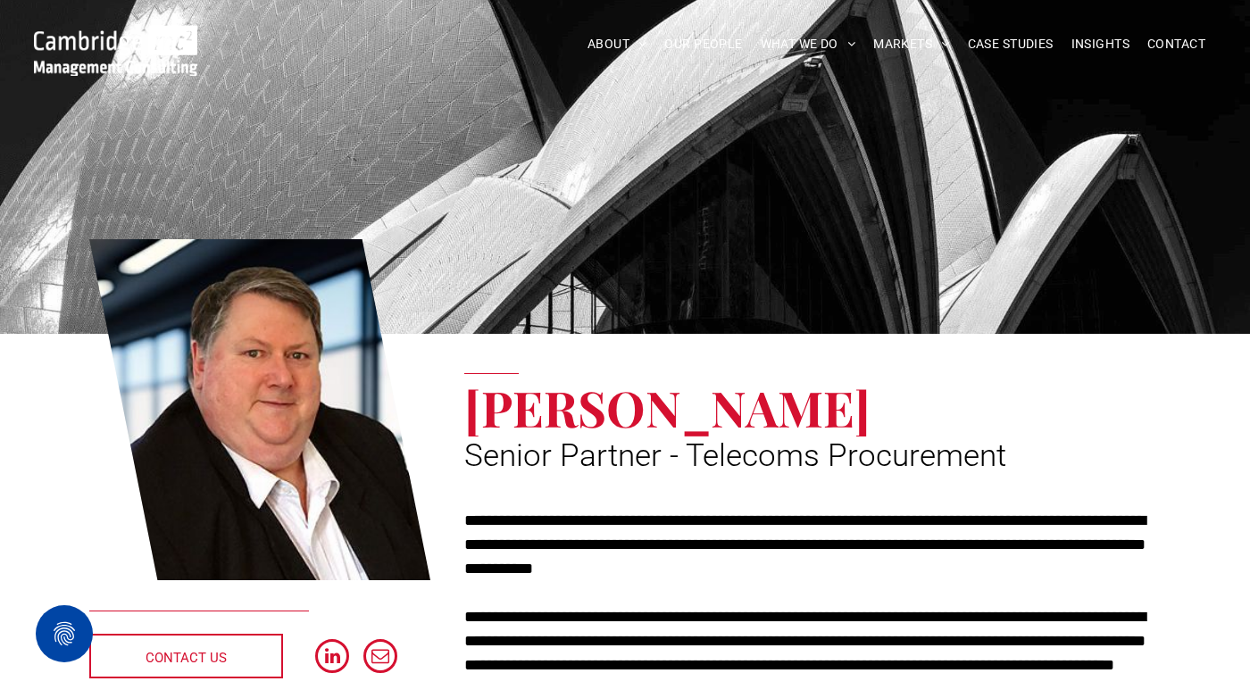 Image resolution: width=1250 pixels, height=698 pixels. I want to click on a: ABOUT, so click(617, 44).